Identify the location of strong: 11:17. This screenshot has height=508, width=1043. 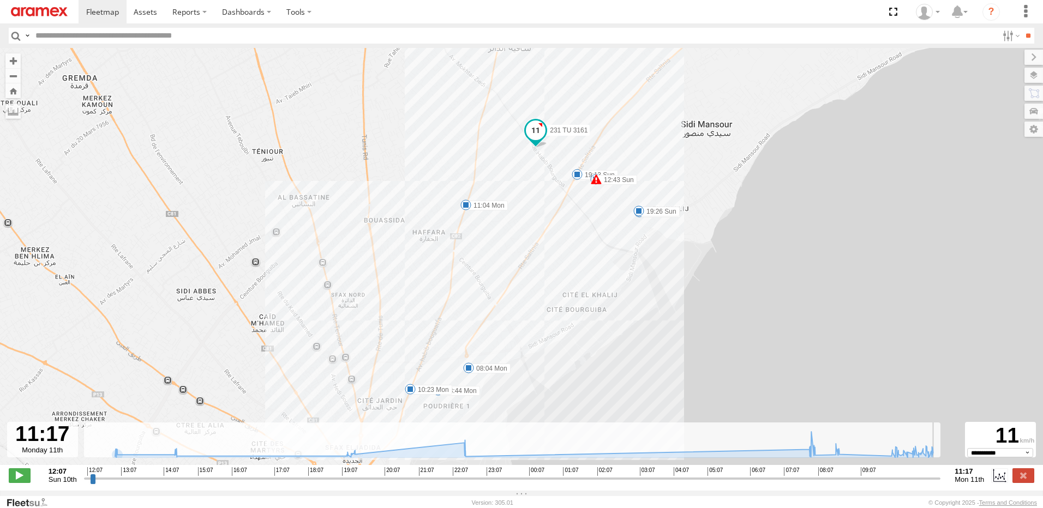
(969, 471).